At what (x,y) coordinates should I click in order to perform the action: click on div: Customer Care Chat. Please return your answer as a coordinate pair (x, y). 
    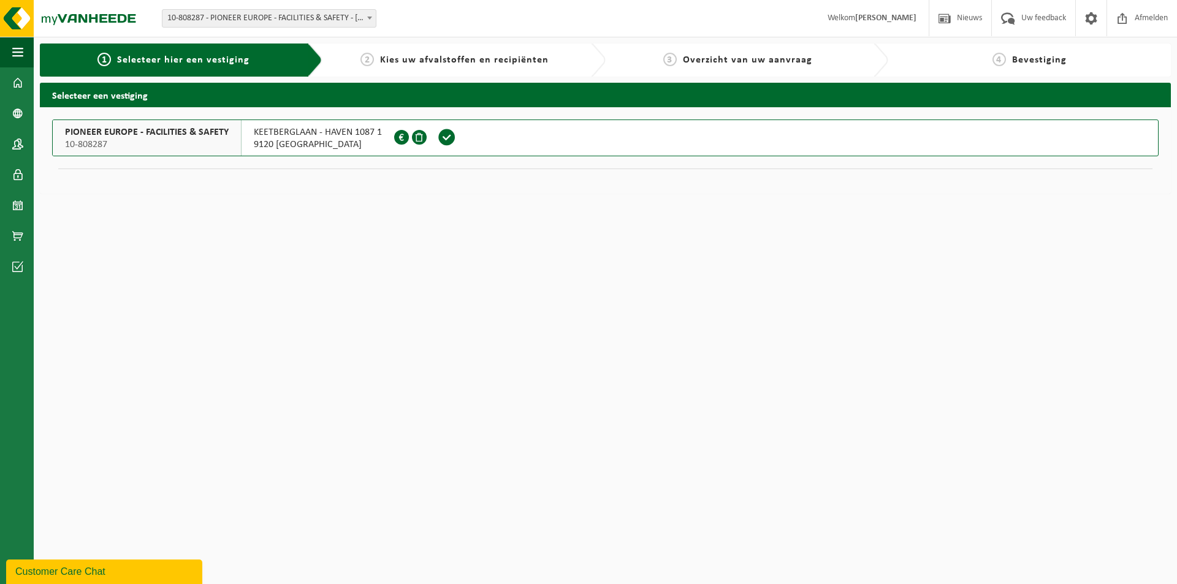
    Looking at the image, I should click on (98, 15).